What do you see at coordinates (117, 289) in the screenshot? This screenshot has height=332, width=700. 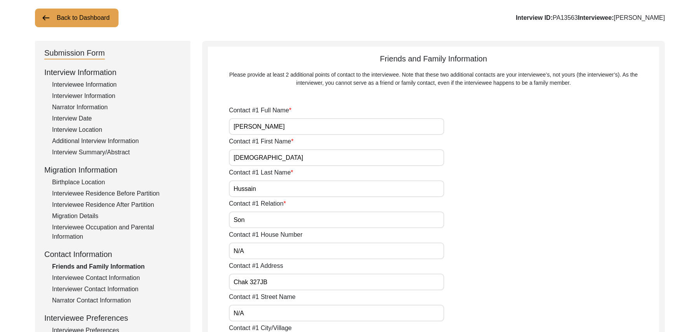 I see `div: Interviewer Contact Information` at bounding box center [117, 289].